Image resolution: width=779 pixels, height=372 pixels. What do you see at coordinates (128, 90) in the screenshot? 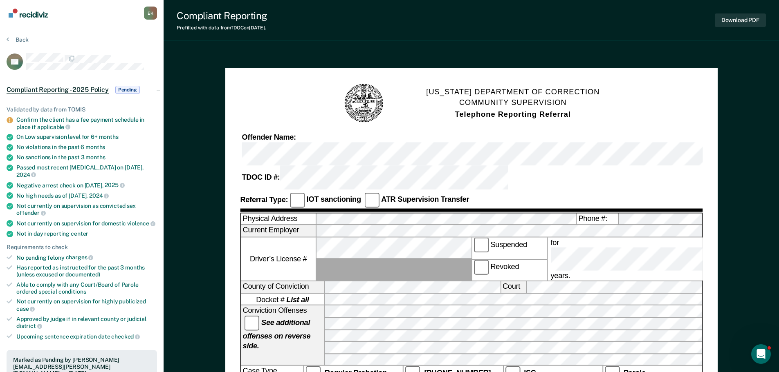
I see `span: Pending` at bounding box center [128, 90].